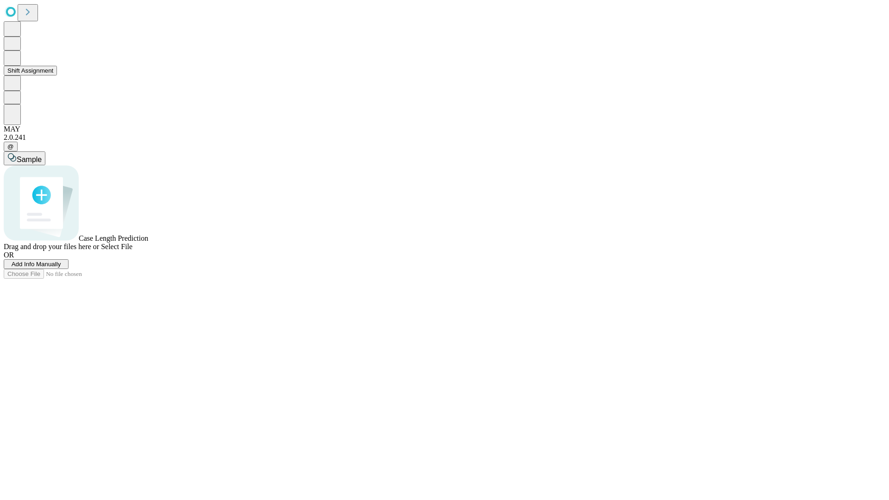 This screenshot has width=889, height=500. What do you see at coordinates (9, 255) in the screenshot?
I see `span: OR` at bounding box center [9, 255].